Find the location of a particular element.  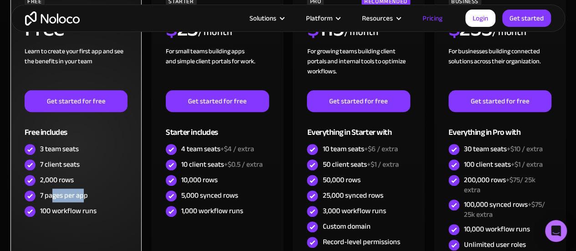

a: Pricing is located at coordinates (433, 18).